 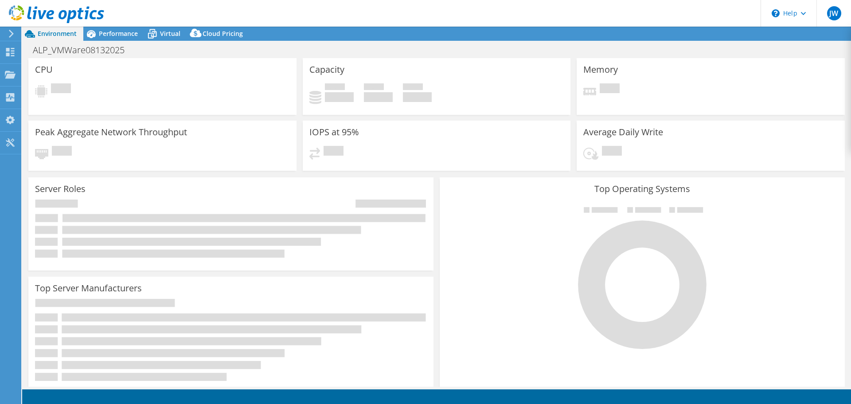 I want to click on h3: CPU, so click(x=44, y=70).